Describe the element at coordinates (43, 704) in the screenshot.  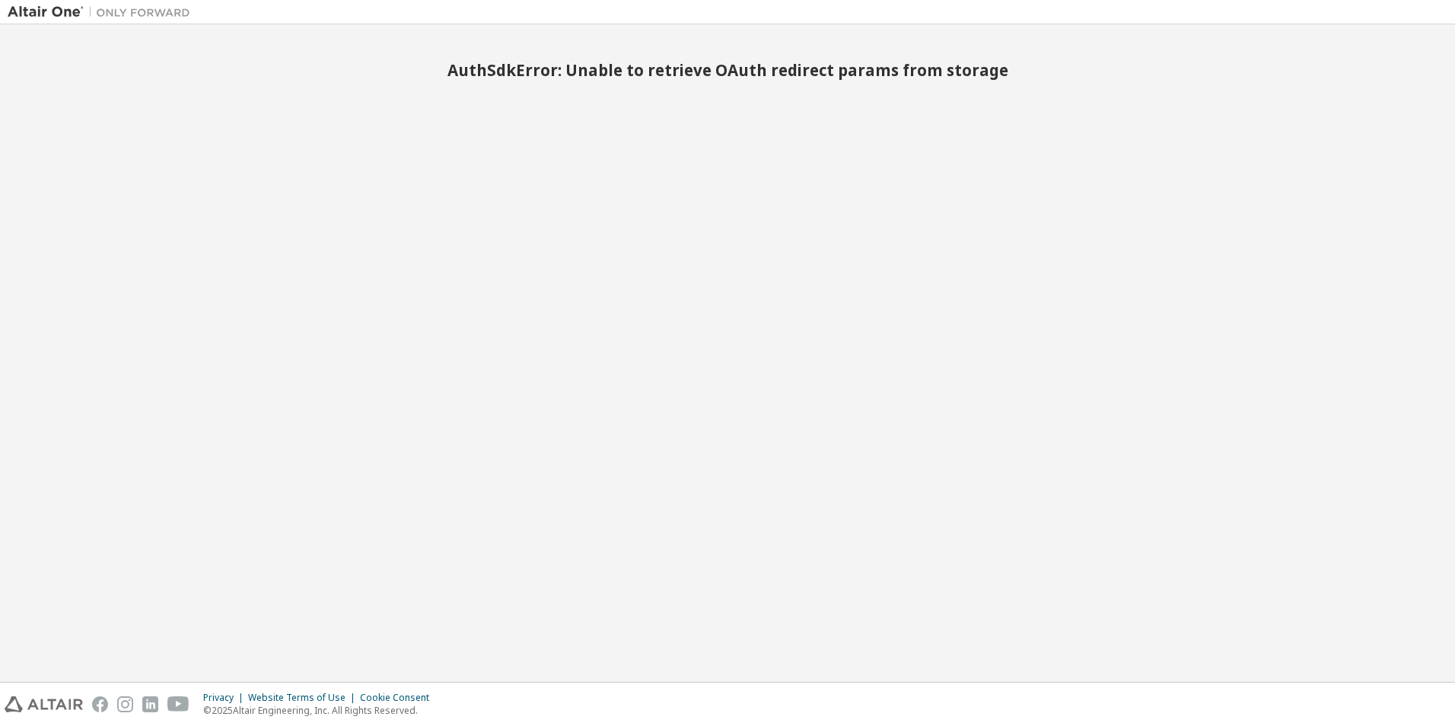
I see `img: altair_logo.svg` at that location.